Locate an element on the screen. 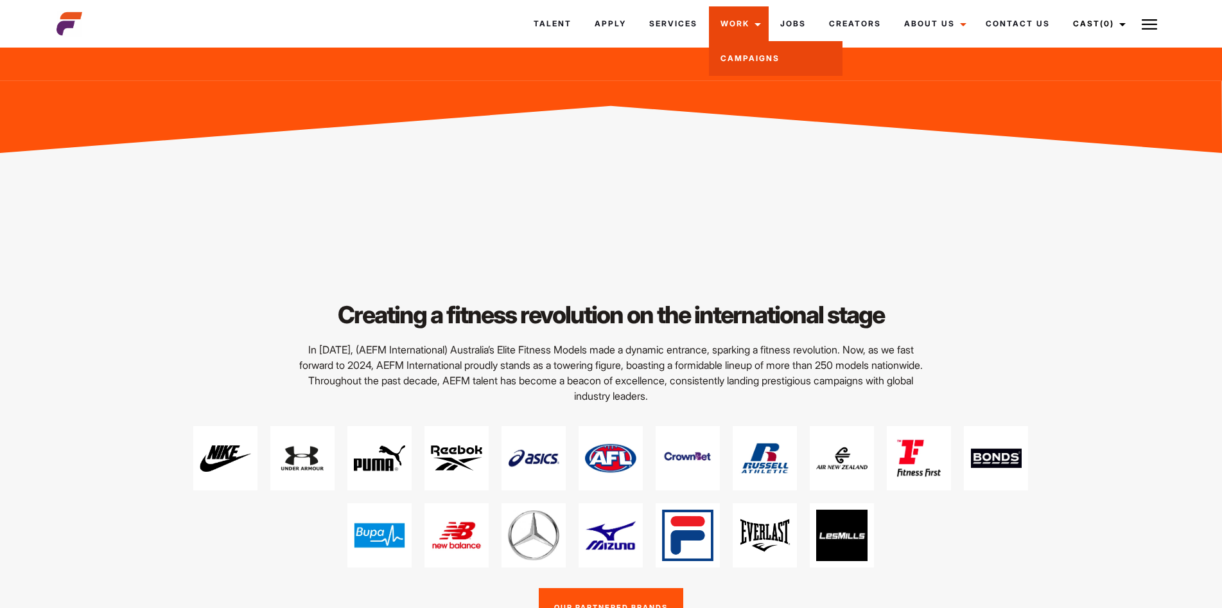  a: Campaigns is located at coordinates (776, 58).